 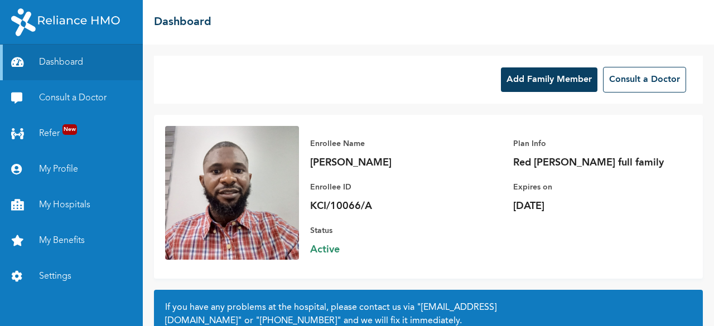 I want to click on span: Active, so click(x=388, y=250).